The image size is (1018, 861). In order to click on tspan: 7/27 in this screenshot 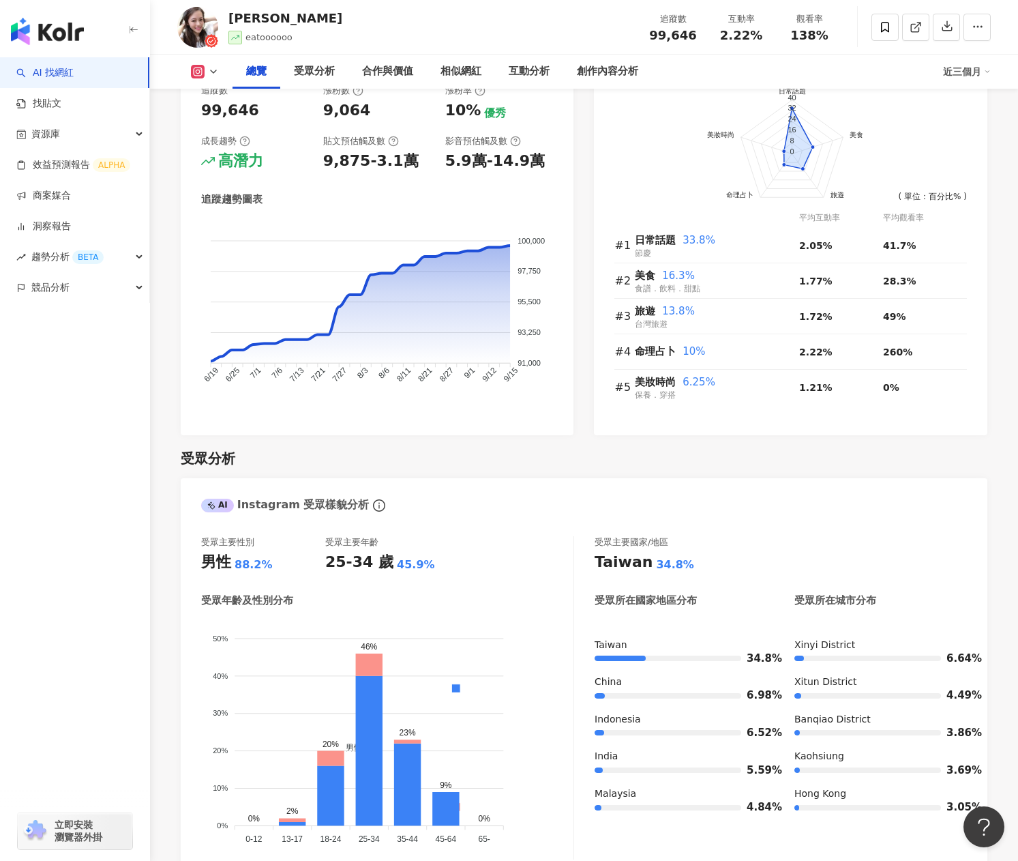, I will do `click(340, 374)`.